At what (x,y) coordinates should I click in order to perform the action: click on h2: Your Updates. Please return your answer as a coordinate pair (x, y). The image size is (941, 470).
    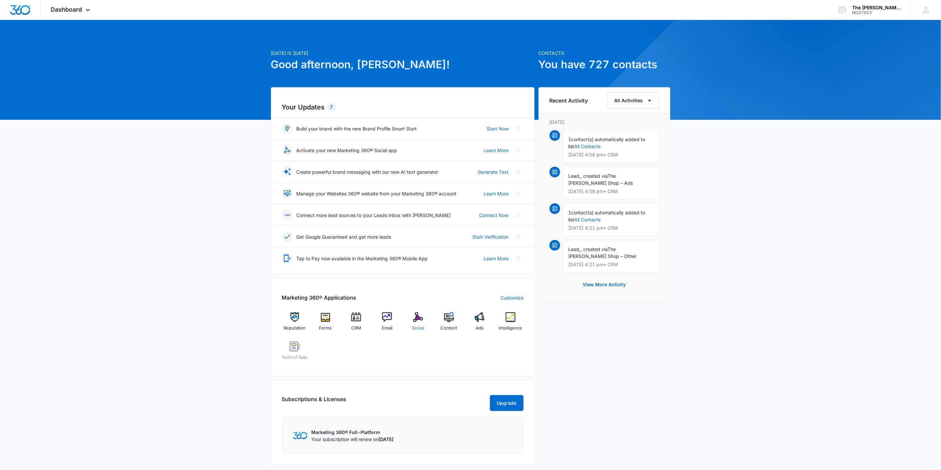
    Looking at the image, I should click on (403, 107).